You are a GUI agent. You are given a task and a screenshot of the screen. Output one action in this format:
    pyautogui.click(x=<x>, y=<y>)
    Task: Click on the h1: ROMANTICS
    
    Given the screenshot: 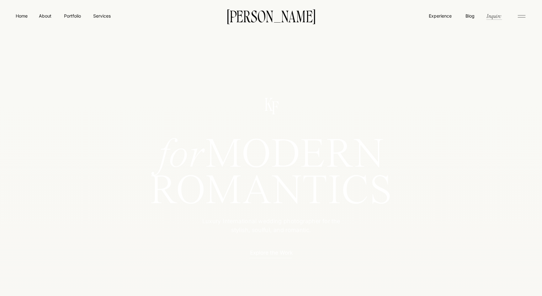 What is the action you would take?
    pyautogui.click(x=271, y=191)
    